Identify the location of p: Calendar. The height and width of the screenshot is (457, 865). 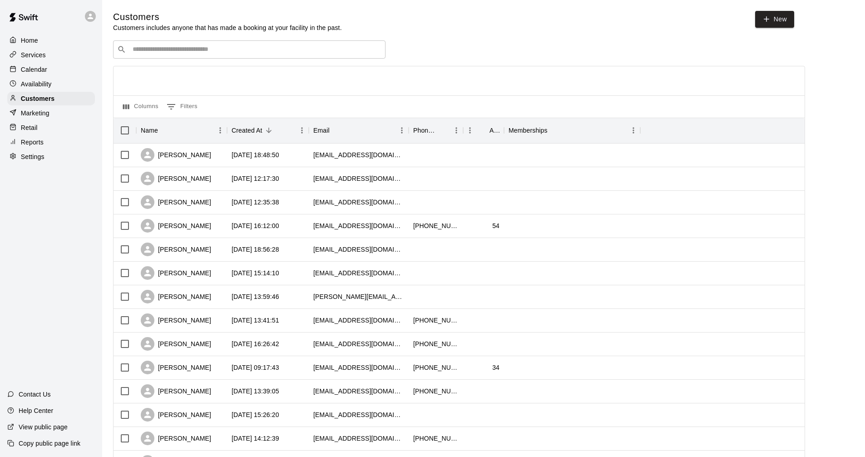
(34, 69).